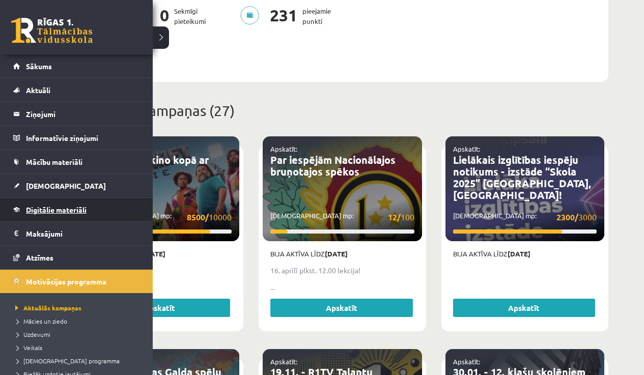  What do you see at coordinates (77, 335) in the screenshot?
I see `a: Uzdevumi` at bounding box center [77, 335].